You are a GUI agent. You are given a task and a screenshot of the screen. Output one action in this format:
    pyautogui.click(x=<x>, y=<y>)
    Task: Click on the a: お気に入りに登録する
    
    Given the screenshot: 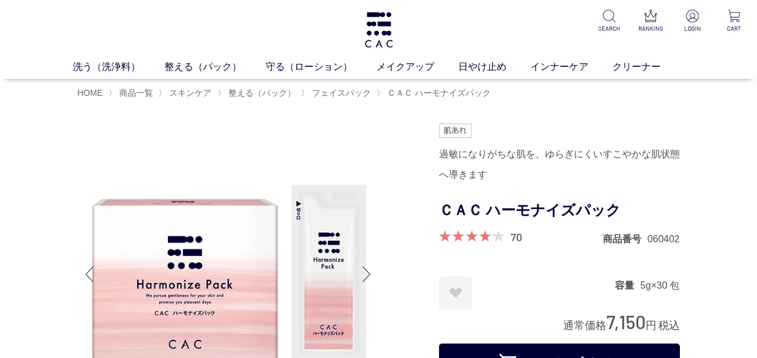 What is the action you would take?
    pyautogui.click(x=455, y=293)
    